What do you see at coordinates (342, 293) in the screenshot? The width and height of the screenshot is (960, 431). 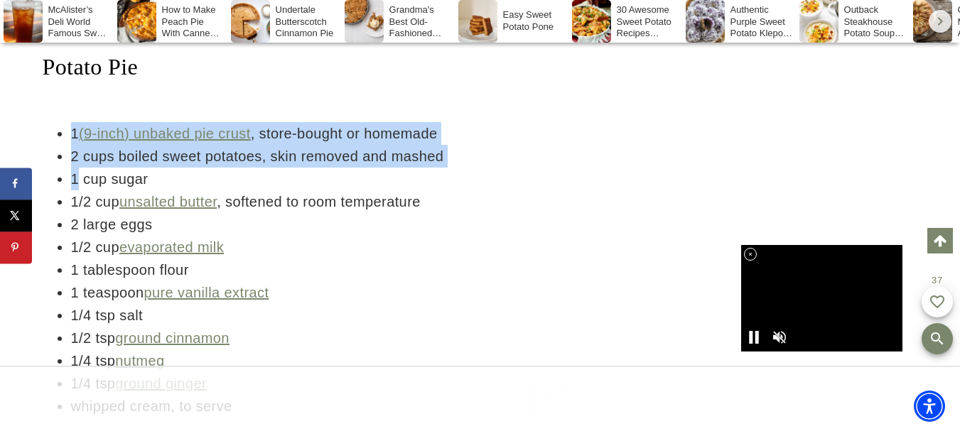 I see `li: 1 teaspoon` at bounding box center [342, 293].